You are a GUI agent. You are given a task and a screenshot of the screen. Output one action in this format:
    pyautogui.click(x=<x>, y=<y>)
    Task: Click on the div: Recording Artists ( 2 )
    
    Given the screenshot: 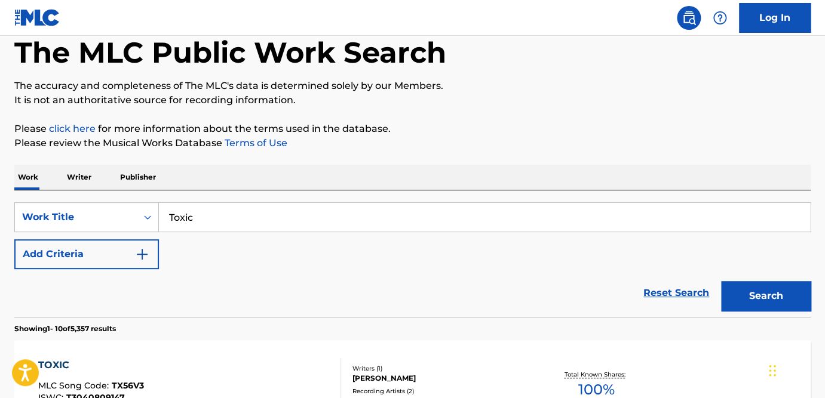 What is the action you would take?
    pyautogui.click(x=441, y=391)
    